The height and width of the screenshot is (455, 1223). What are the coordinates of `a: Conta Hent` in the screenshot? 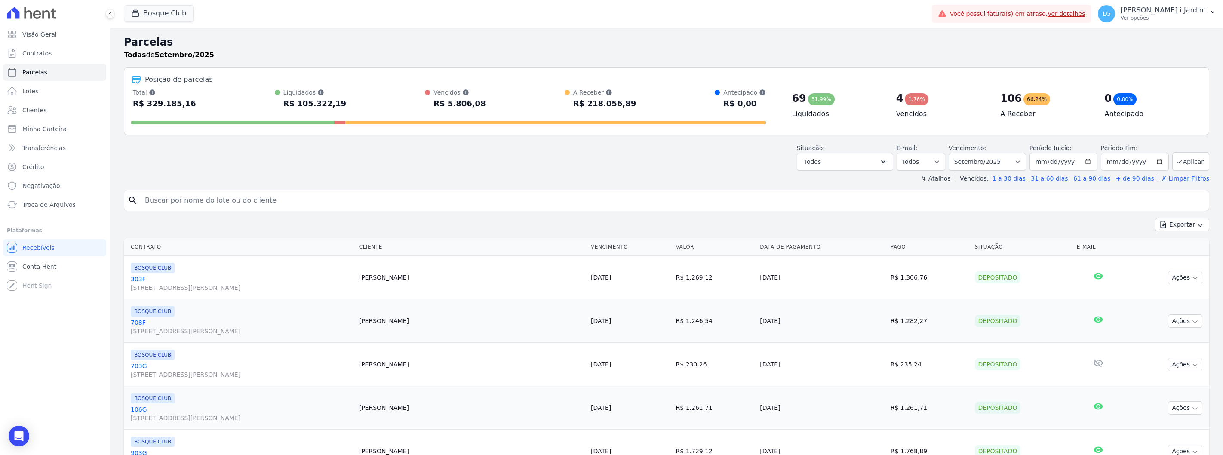 It's located at (55, 267).